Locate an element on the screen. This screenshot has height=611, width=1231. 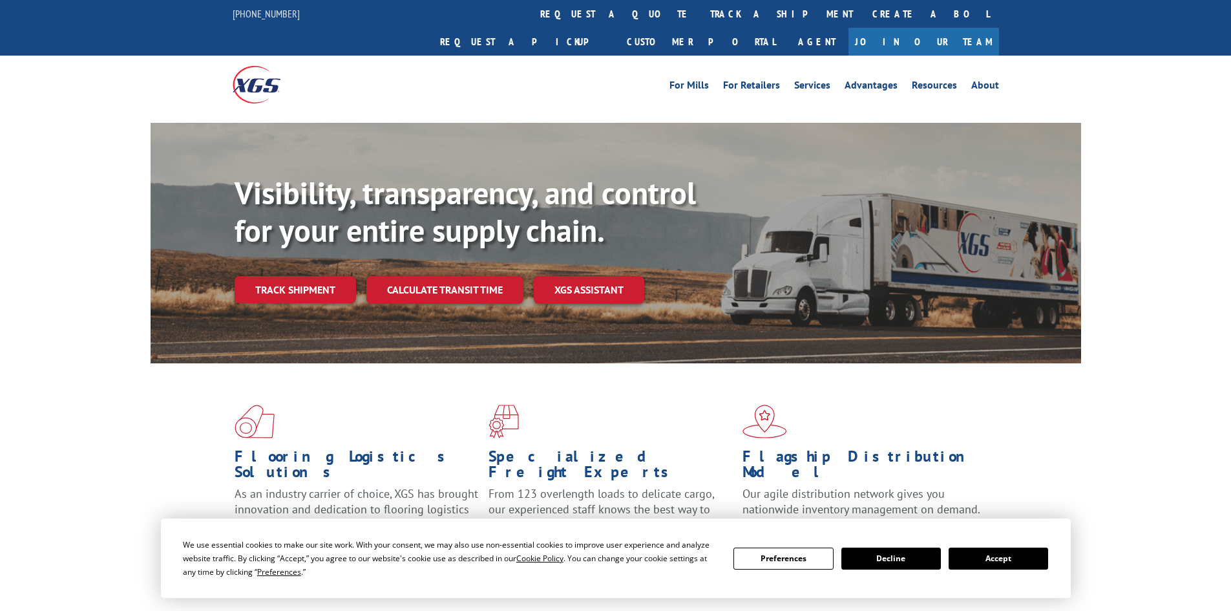
img: xgs-icon-flagship-distribution-model-red is located at coordinates (765, 421).